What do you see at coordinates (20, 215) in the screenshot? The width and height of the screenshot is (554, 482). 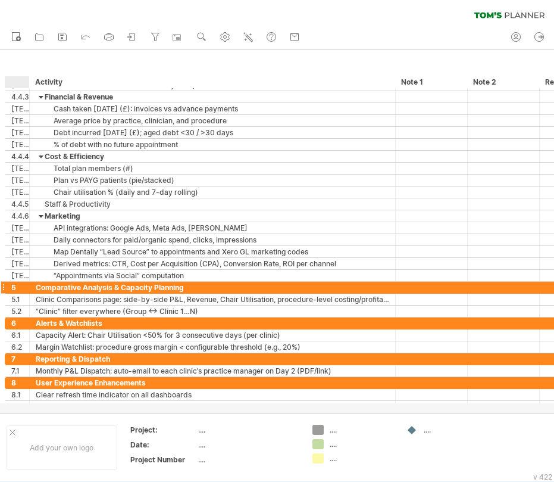 I see `div: 4.4.6` at bounding box center [20, 215].